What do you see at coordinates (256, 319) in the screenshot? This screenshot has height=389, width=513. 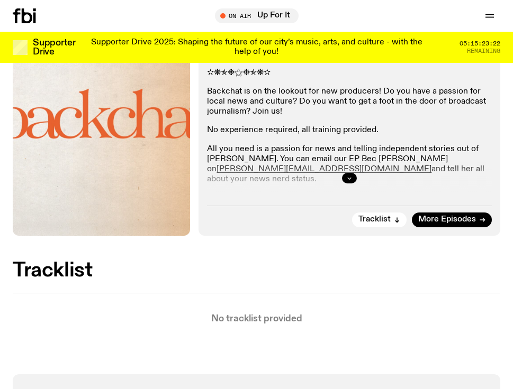 I see `p: No tracklist provided` at bounding box center [256, 319].